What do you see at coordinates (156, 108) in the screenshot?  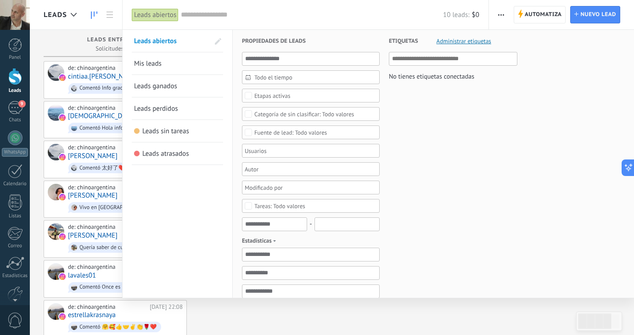 I see `span: Leads perdidos` at bounding box center [156, 108].